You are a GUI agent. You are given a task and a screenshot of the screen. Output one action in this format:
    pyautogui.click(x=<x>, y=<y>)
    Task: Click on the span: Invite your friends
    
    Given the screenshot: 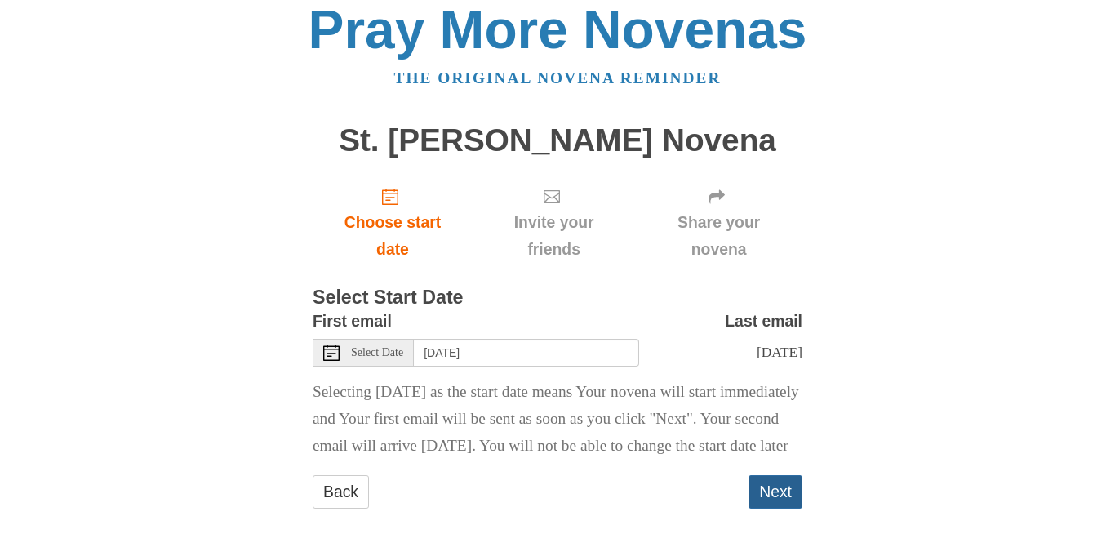 What is the action you would take?
    pyautogui.click(x=553, y=236)
    